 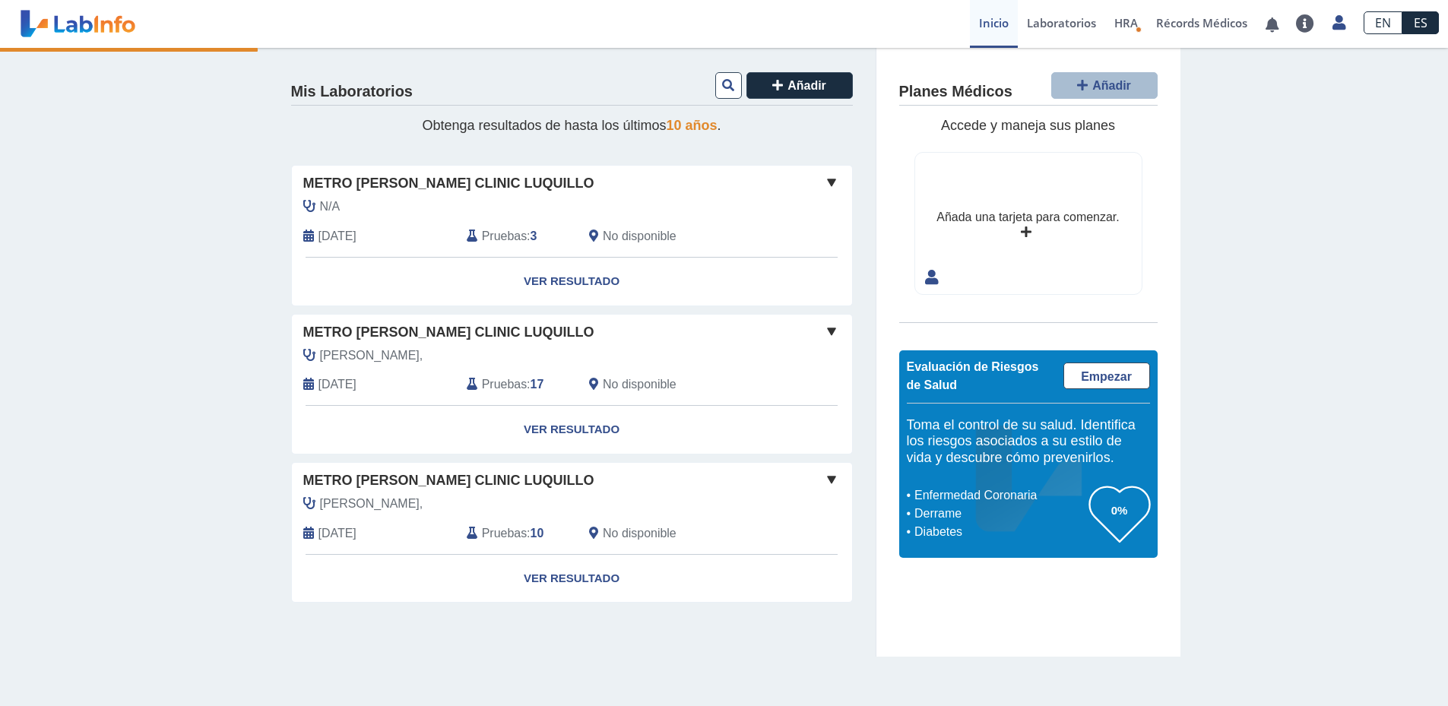 I want to click on div: Añada una tarjeta para comenzar., so click(x=1028, y=217).